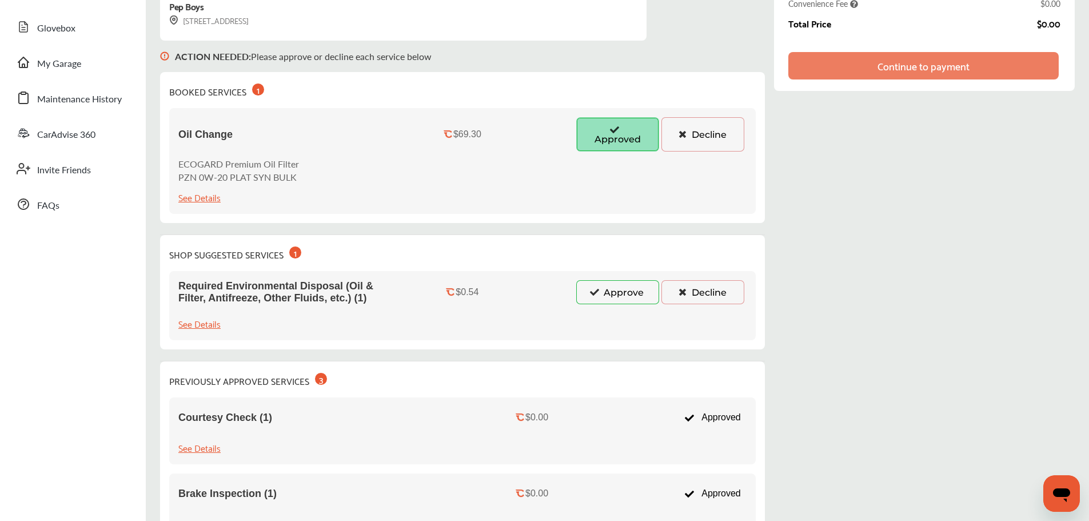 Image resolution: width=1089 pixels, height=521 pixels. Describe the element at coordinates (923, 66) in the screenshot. I see `div: Continue to payment` at that location.